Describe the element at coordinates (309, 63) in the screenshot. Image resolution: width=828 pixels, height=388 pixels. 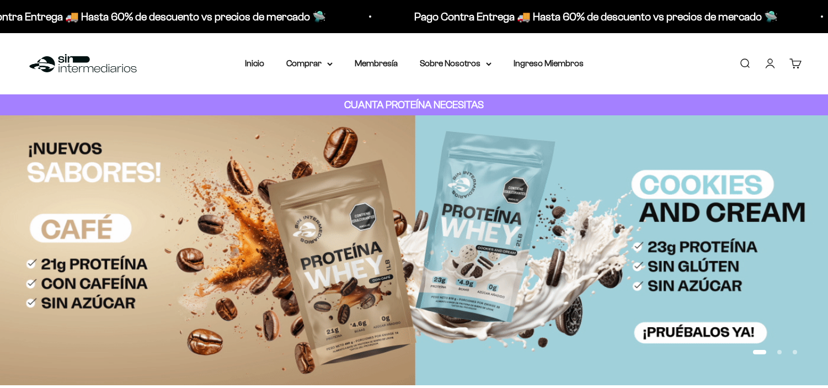
I see `summary: Comprar` at that location.